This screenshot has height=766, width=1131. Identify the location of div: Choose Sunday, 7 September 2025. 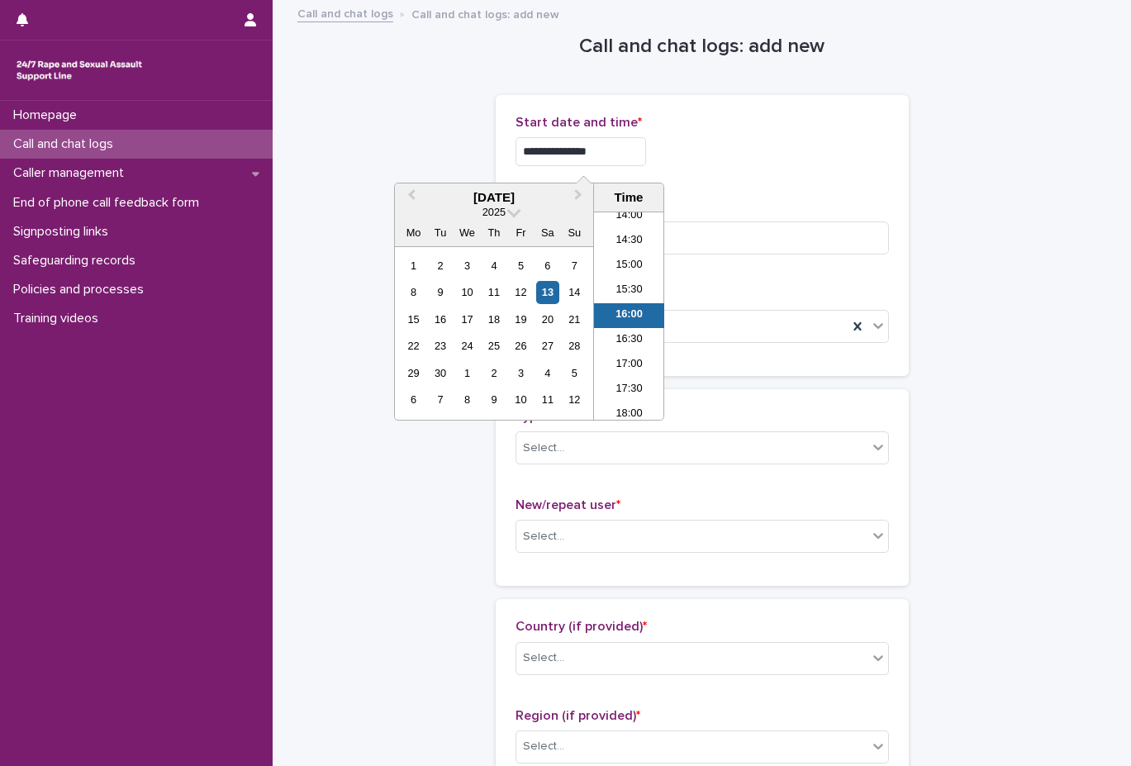
(574, 265).